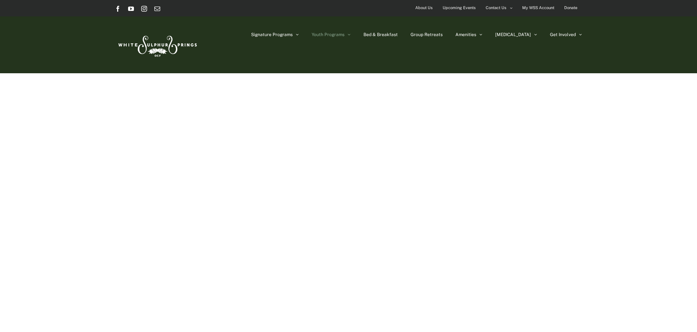 The image size is (697, 332). What do you see at coordinates (416, 35) in the screenshot?
I see `nav: Main Menu` at bounding box center [416, 35].